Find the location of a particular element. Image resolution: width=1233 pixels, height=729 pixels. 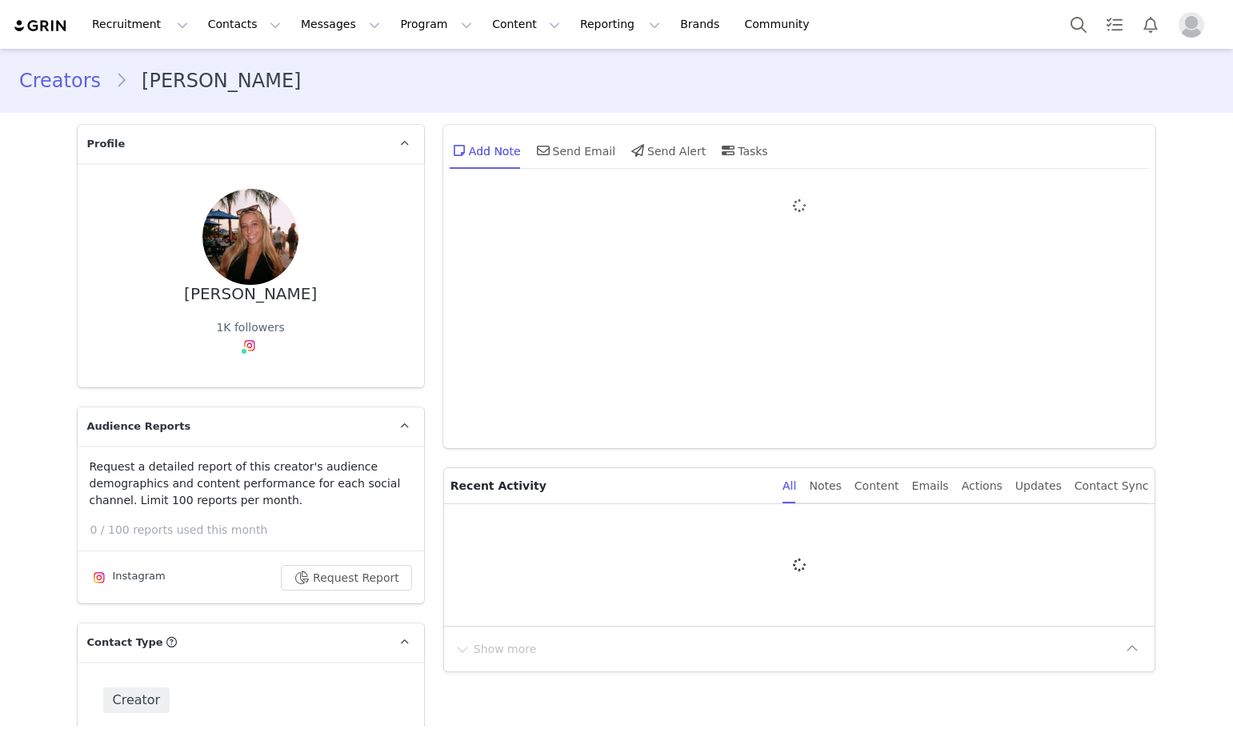

div: Tasks is located at coordinates (743, 150).